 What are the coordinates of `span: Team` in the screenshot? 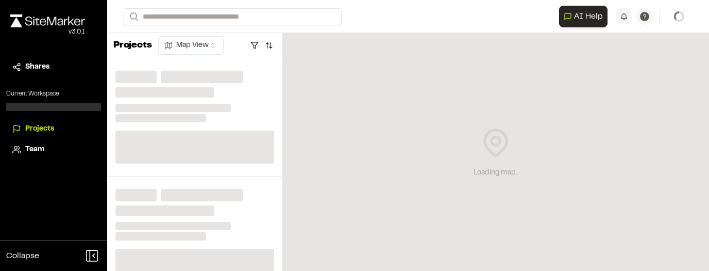 It's located at (35, 149).